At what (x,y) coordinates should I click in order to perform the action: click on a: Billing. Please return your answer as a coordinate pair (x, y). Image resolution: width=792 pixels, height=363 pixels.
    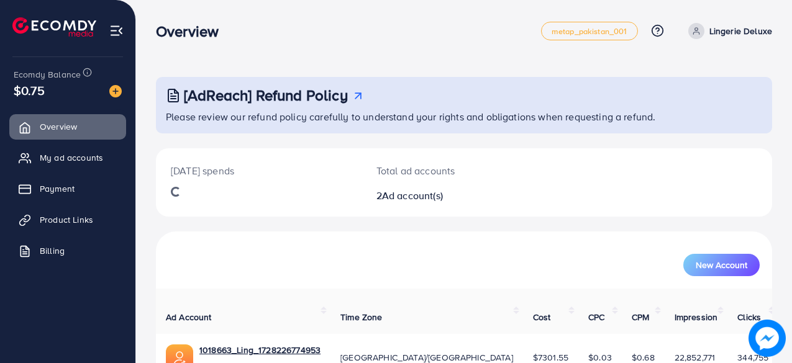
    Looking at the image, I should click on (68, 251).